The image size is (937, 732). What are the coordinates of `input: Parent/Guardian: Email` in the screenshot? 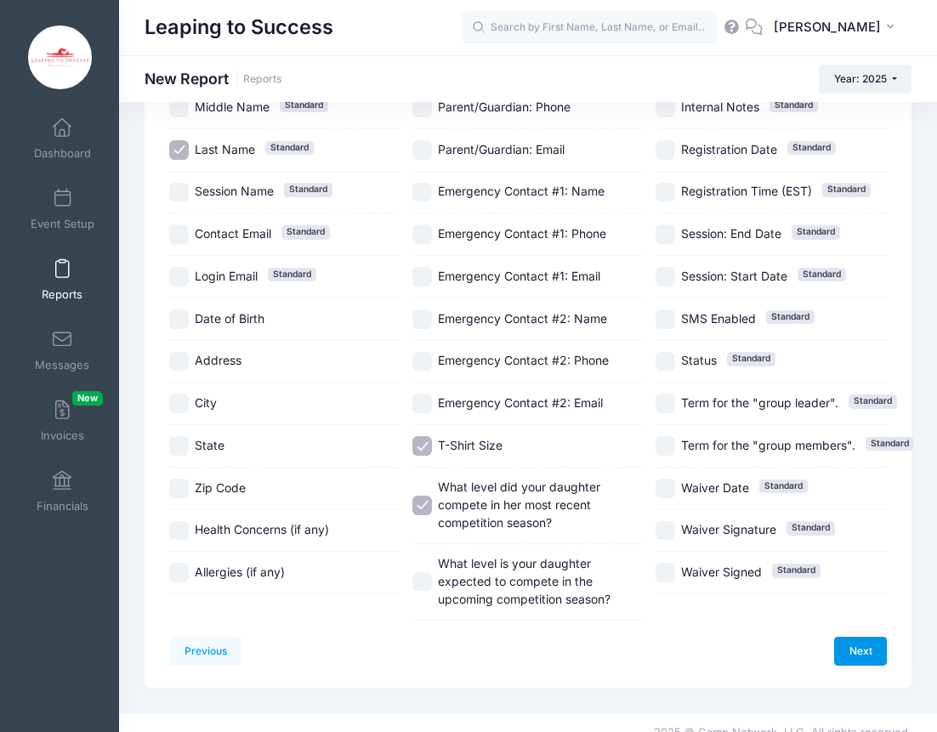 It's located at (422, 150).